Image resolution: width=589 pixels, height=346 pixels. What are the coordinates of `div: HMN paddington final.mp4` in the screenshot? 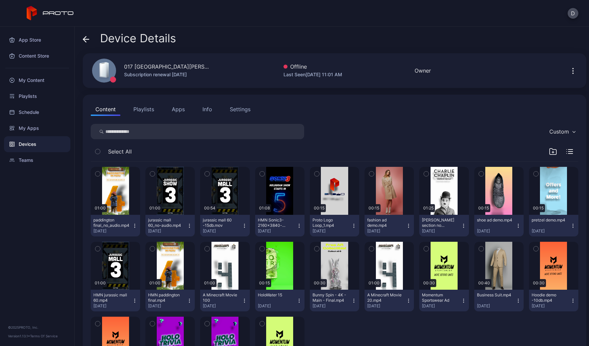 It's located at (166, 298).